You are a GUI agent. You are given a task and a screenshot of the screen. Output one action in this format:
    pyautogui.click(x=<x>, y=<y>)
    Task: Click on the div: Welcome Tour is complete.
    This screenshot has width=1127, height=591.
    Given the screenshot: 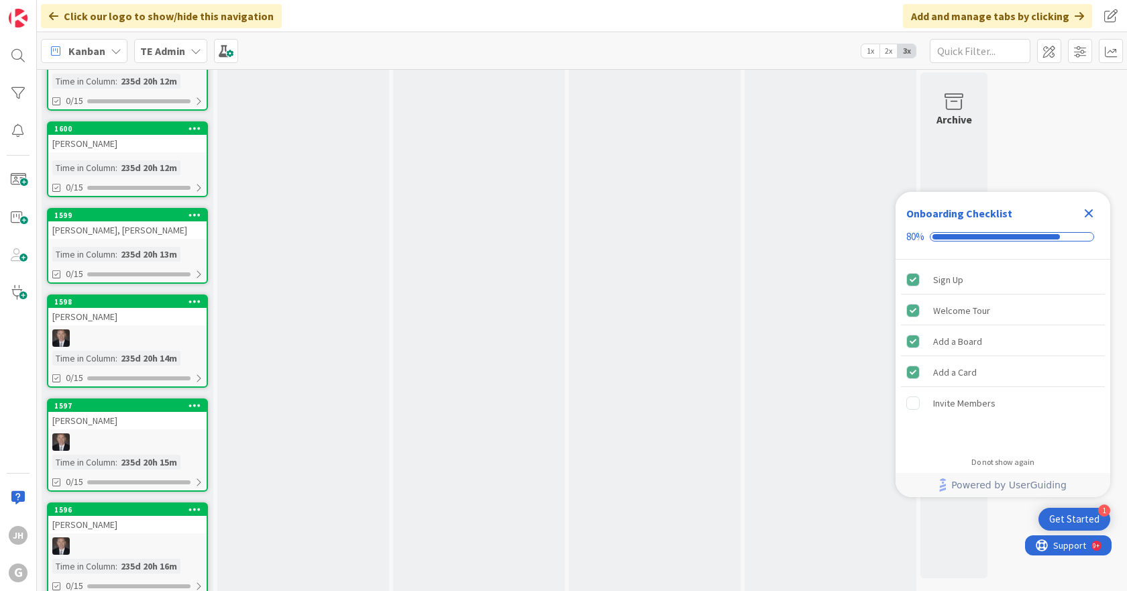 What is the action you would take?
    pyautogui.click(x=1003, y=311)
    